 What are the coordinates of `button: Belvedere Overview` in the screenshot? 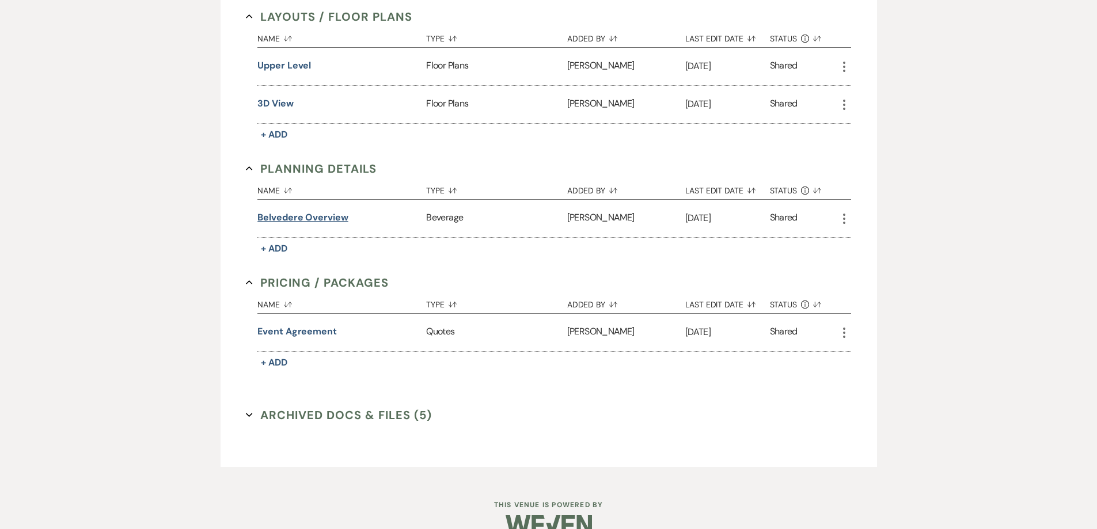 It's located at (303, 218).